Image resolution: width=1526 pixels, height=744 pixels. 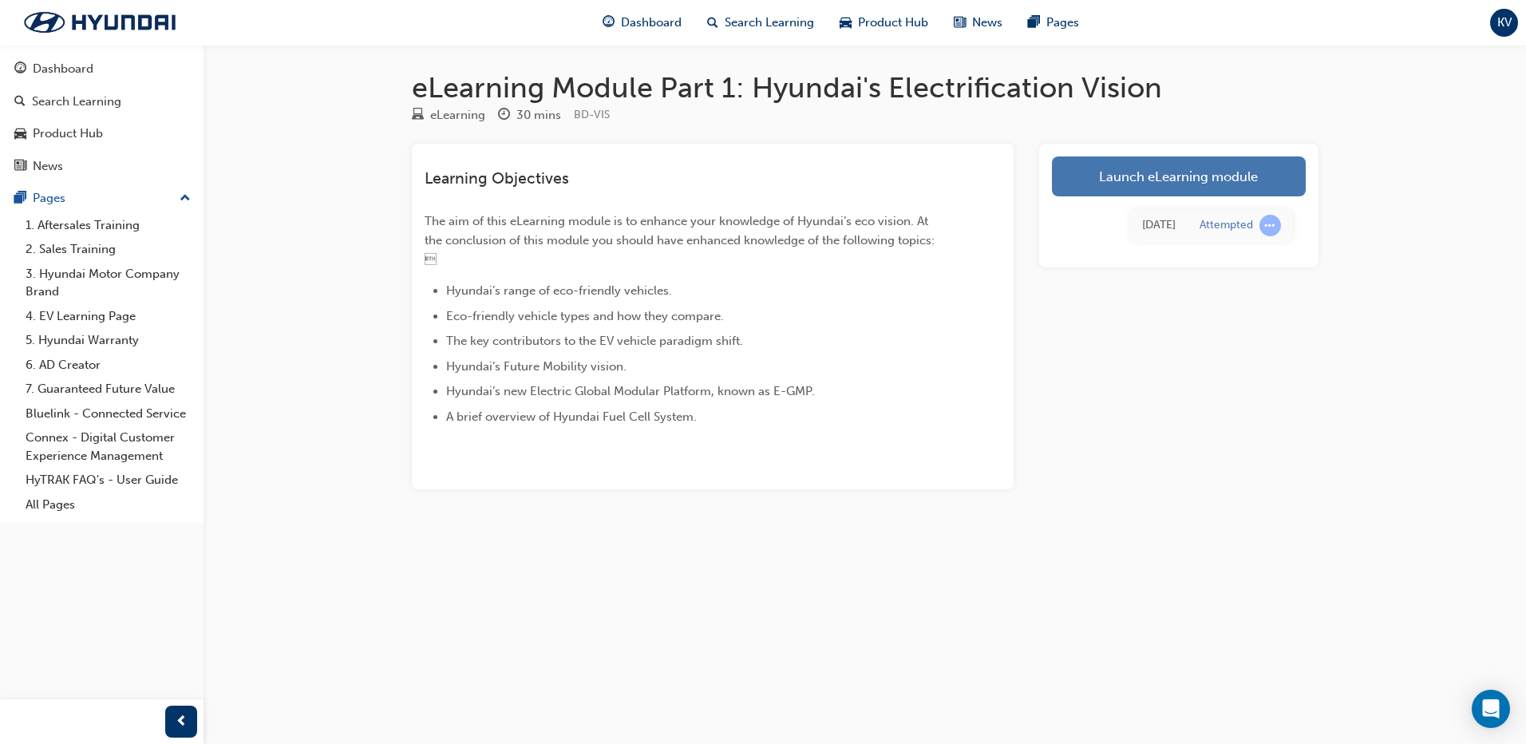 I want to click on a: 4. EV Learning Page, so click(x=108, y=316).